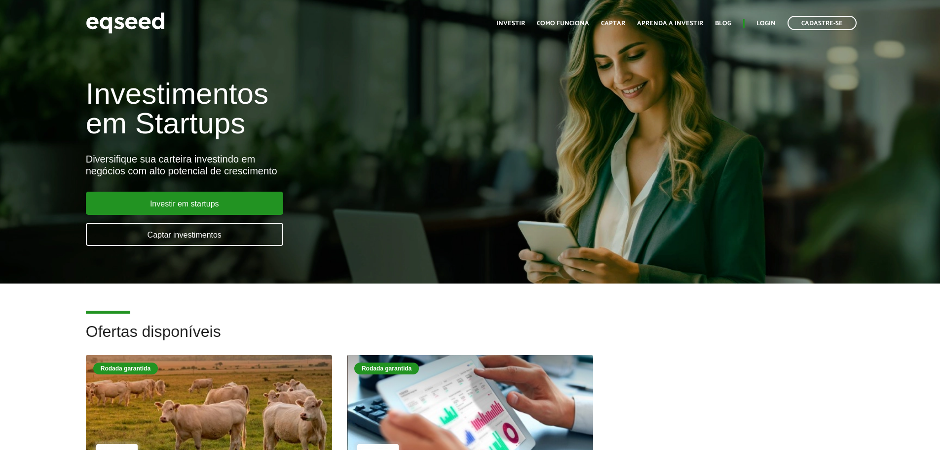 The height and width of the screenshot is (450, 940). Describe the element at coordinates (313, 165) in the screenshot. I see `div: Diversifique sua carteira investindo em negócios com alto potencial de crescimento` at that location.